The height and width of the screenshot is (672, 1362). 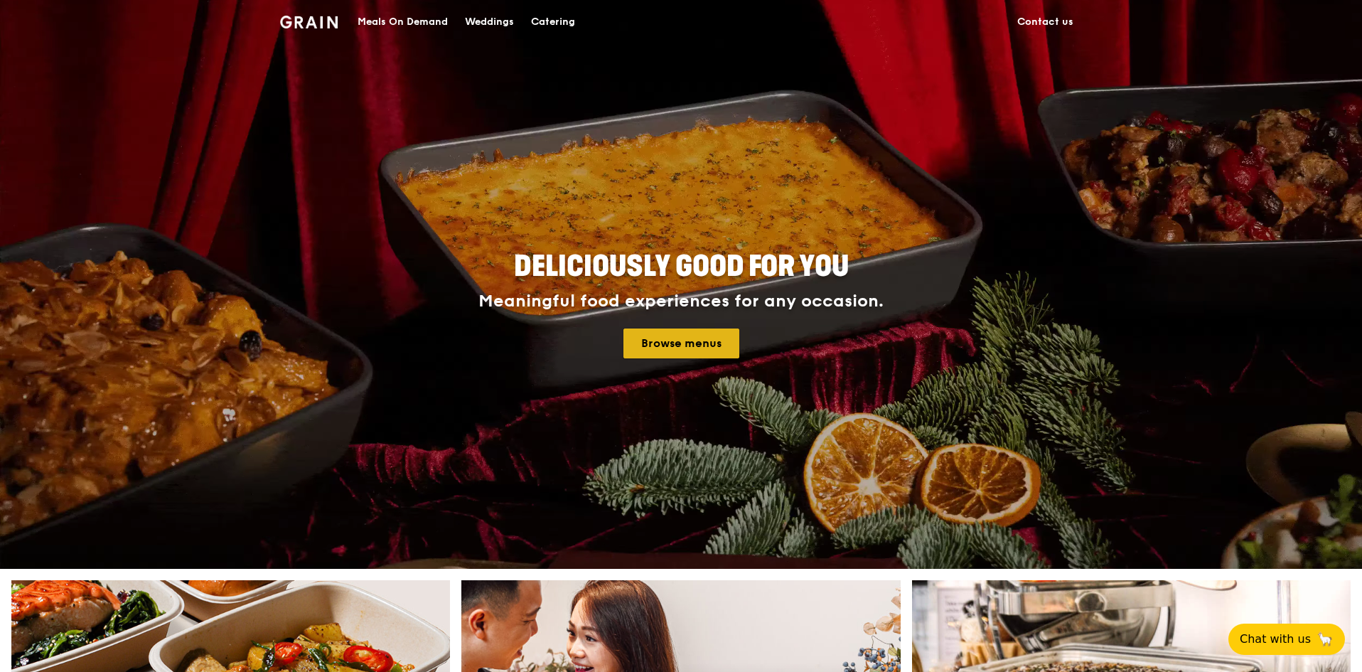 I want to click on img: Grain, so click(x=309, y=22).